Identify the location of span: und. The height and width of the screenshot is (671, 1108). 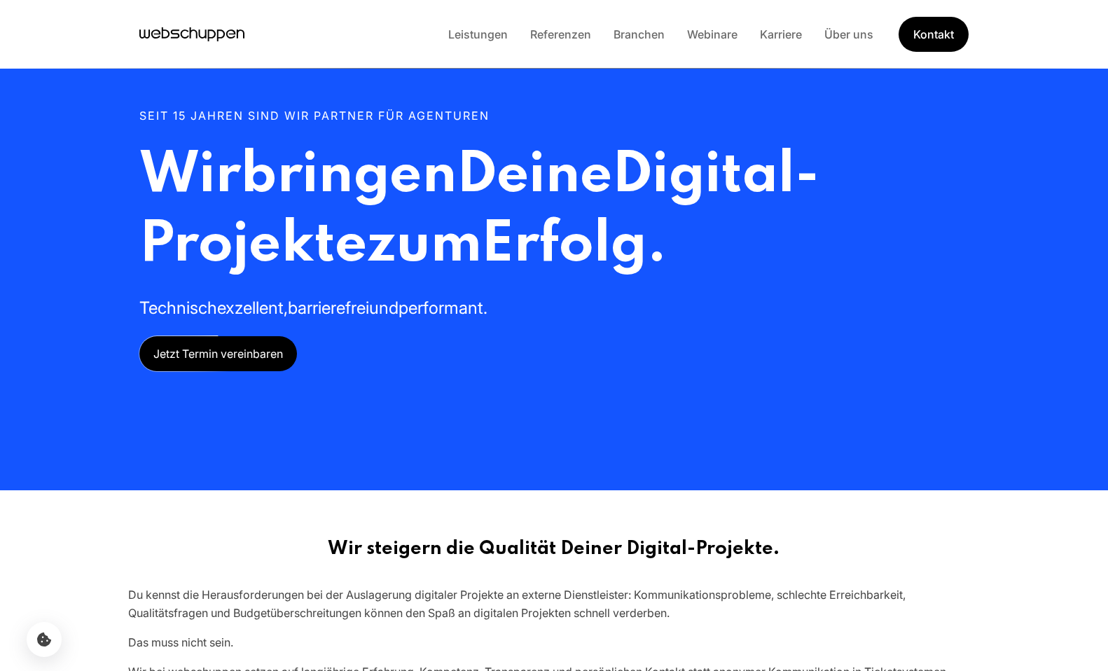
(384, 308).